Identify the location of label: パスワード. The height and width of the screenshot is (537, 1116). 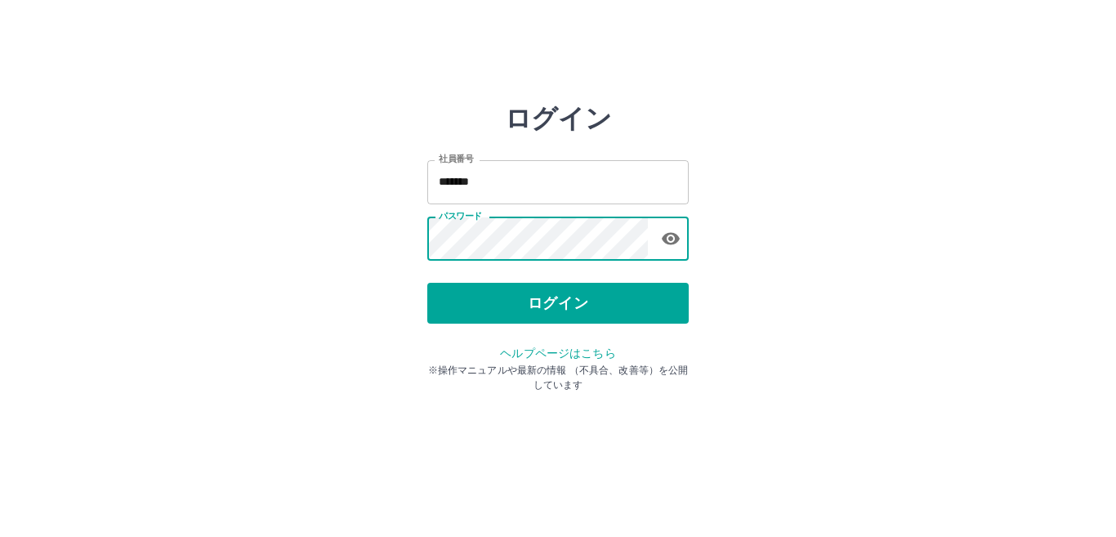
(460, 216).